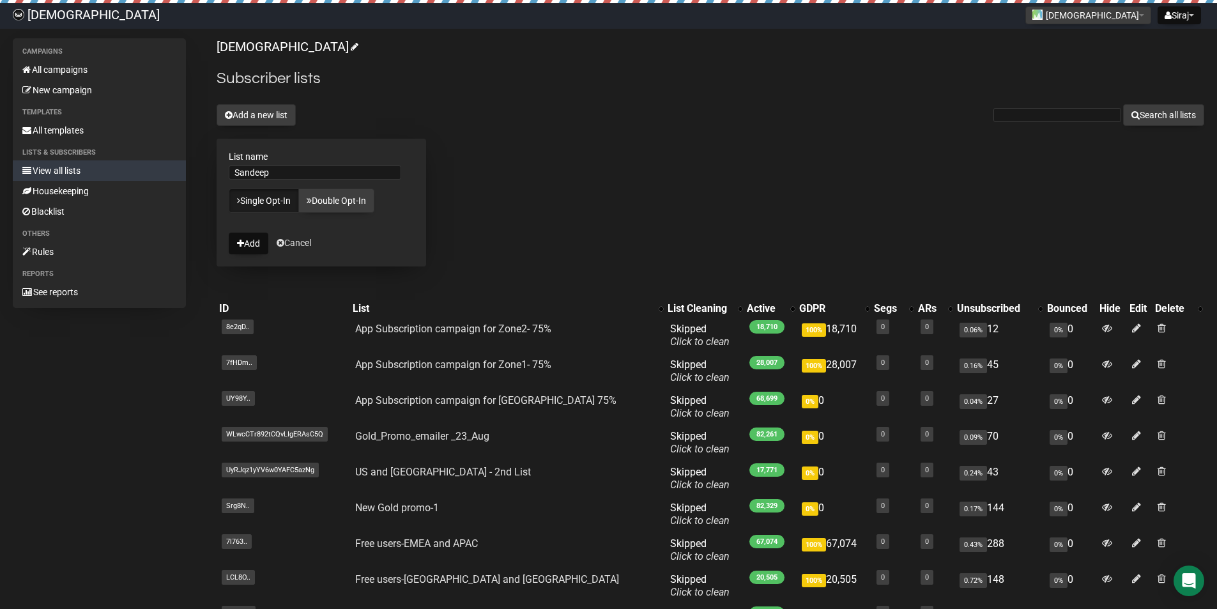 The height and width of the screenshot is (609, 1217). Describe the element at coordinates (453, 364) in the screenshot. I see `a: App Subscription campaign for Zone1- 75%` at that location.